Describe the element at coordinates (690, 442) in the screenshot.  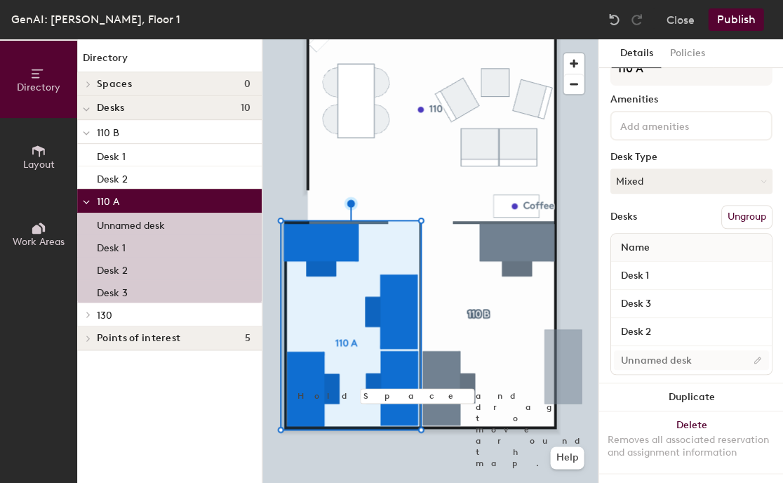
I see `button: DeleteRemoves all associated reservation and assignment information` at that location.